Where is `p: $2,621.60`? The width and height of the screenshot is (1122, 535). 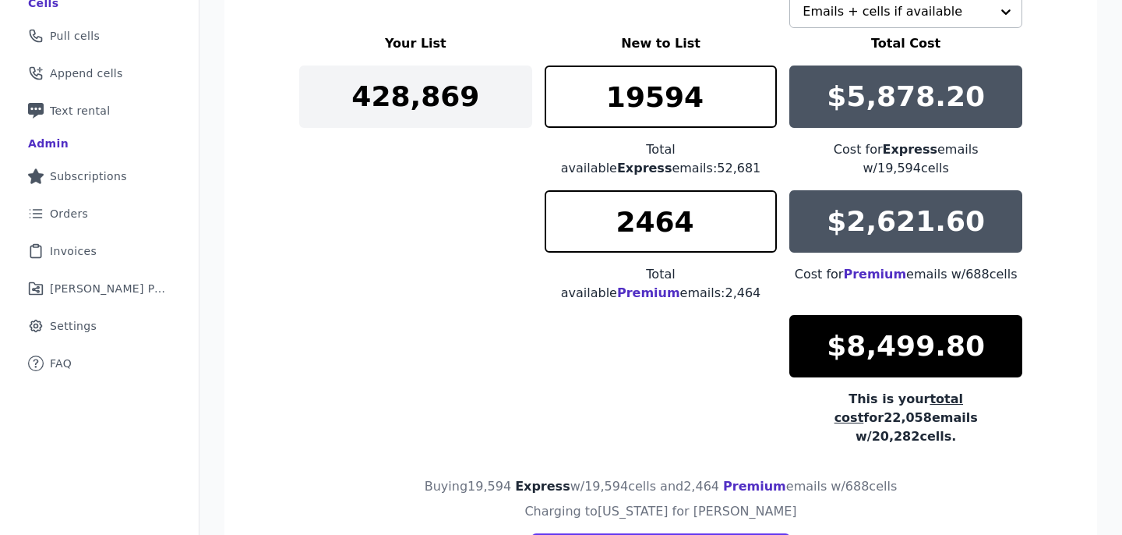 p: $2,621.60 is located at coordinates (905, 221).